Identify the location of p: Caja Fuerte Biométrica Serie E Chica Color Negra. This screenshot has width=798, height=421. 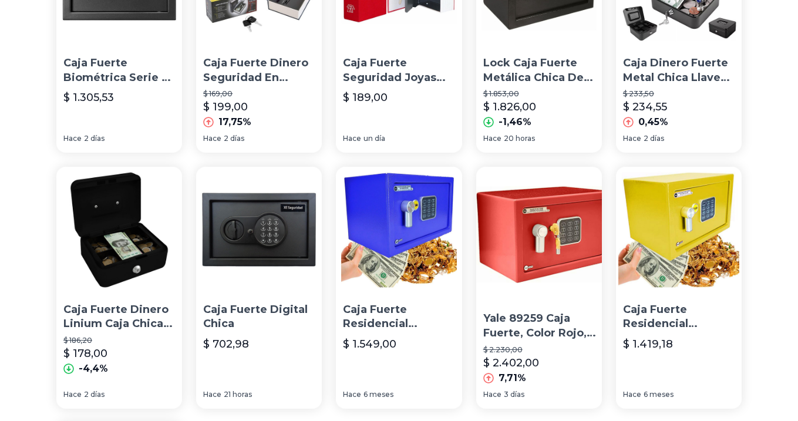
(119, 70).